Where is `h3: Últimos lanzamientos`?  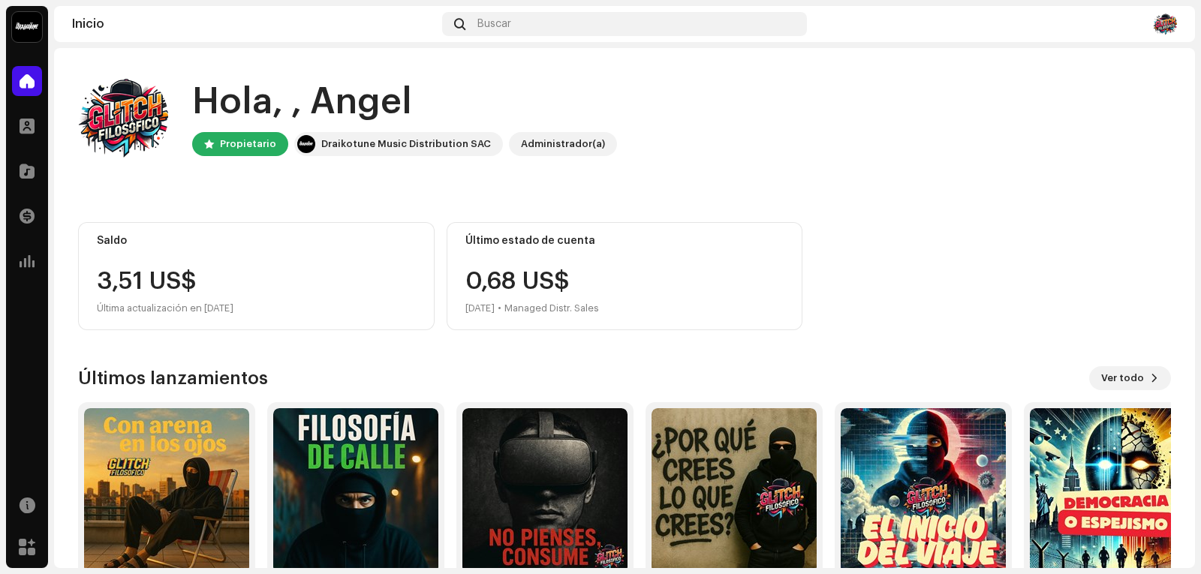 h3: Últimos lanzamientos is located at coordinates (173, 378).